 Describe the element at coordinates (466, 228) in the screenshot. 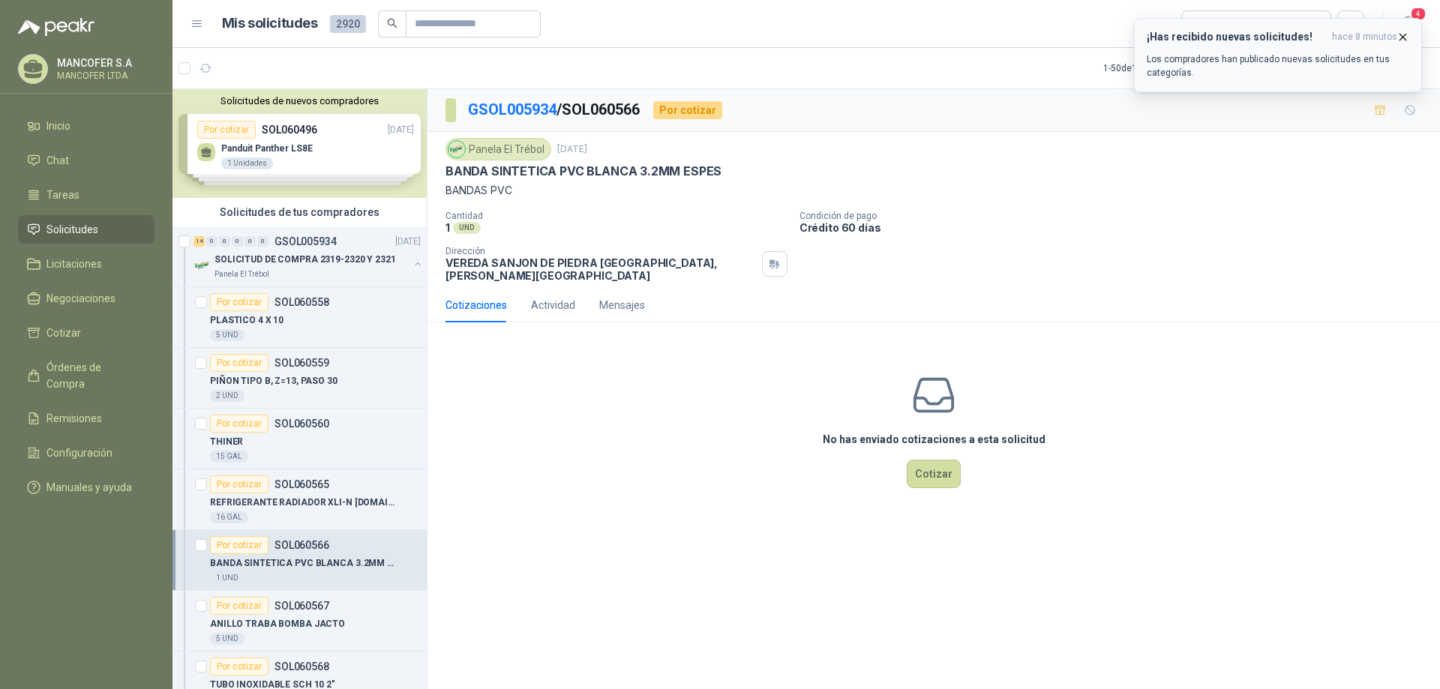

I see `div: UND` at that location.